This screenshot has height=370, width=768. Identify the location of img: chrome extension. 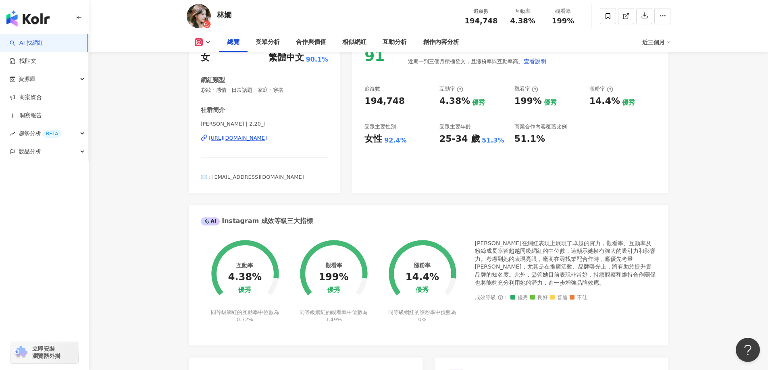
(21, 353).